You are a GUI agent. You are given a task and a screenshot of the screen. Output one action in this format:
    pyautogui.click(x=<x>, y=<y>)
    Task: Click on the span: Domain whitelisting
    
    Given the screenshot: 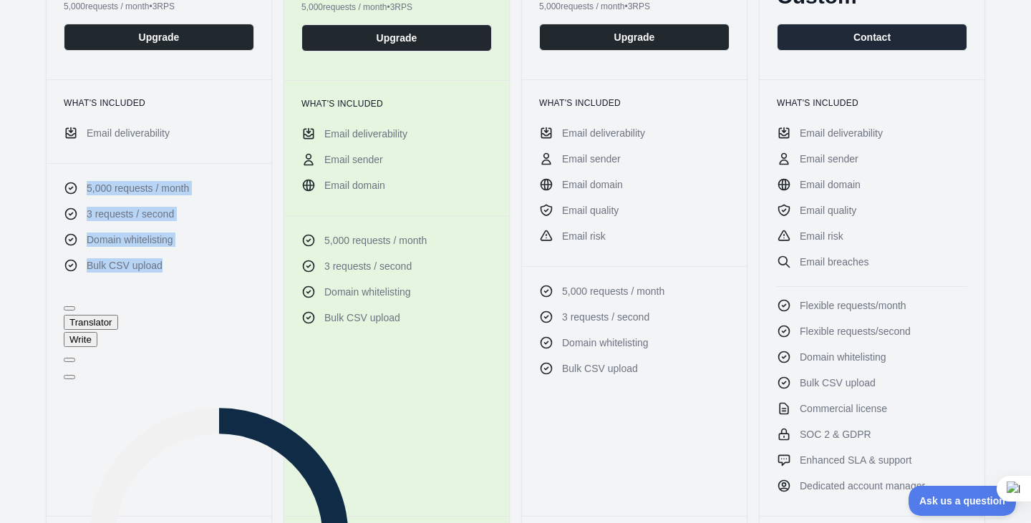 What is the action you would take?
    pyautogui.click(x=367, y=292)
    